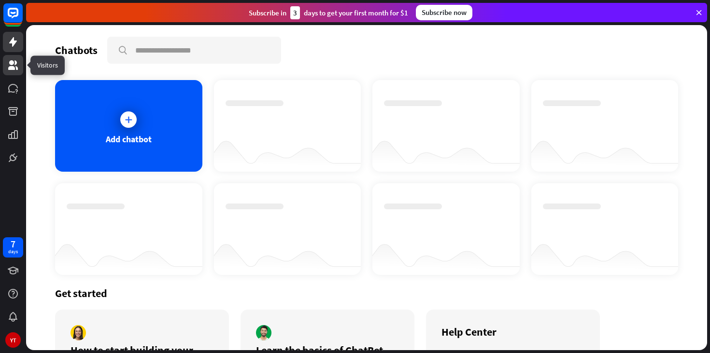  What do you see at coordinates (328, 13) in the screenshot?
I see `div: Subscribe in days to get your first month for $1` at bounding box center [328, 13].